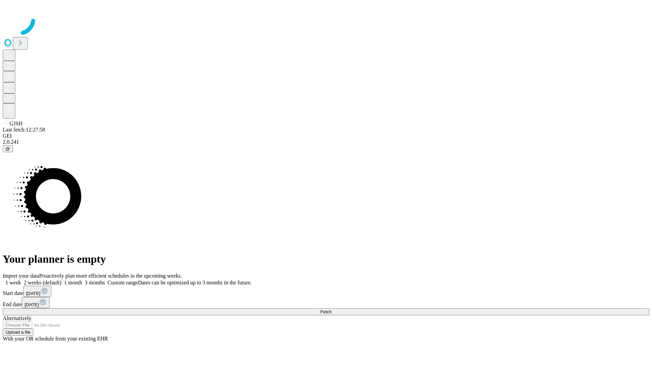 This screenshot has height=367, width=652. Describe the element at coordinates (55, 338) in the screenshot. I see `span: With your OR schedule from your existing EHR` at that location.